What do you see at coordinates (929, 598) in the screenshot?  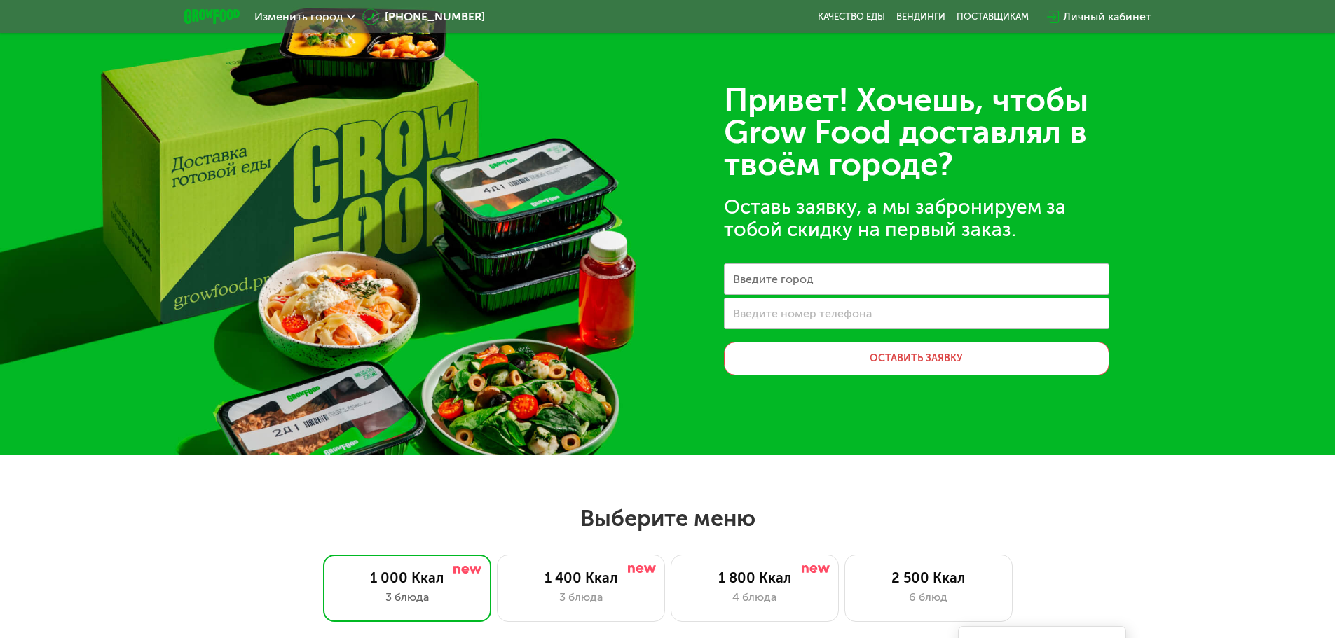 I see `div: 6 блюд` at bounding box center [929, 598].